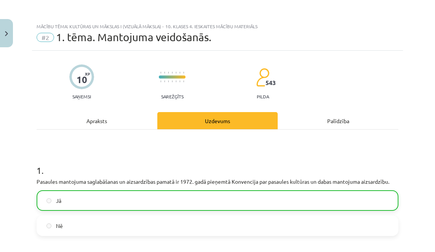 The height and width of the screenshot is (252, 435). What do you see at coordinates (59, 201) in the screenshot?
I see `span: Jā` at bounding box center [59, 201].